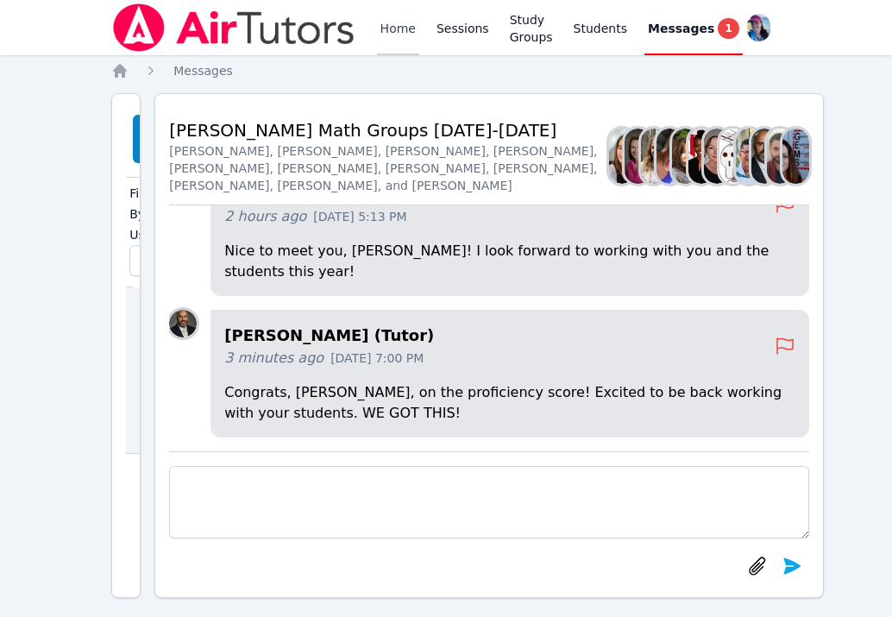 This screenshot has height=617, width=892. I want to click on img: Joyce Law, so click(733, 156).